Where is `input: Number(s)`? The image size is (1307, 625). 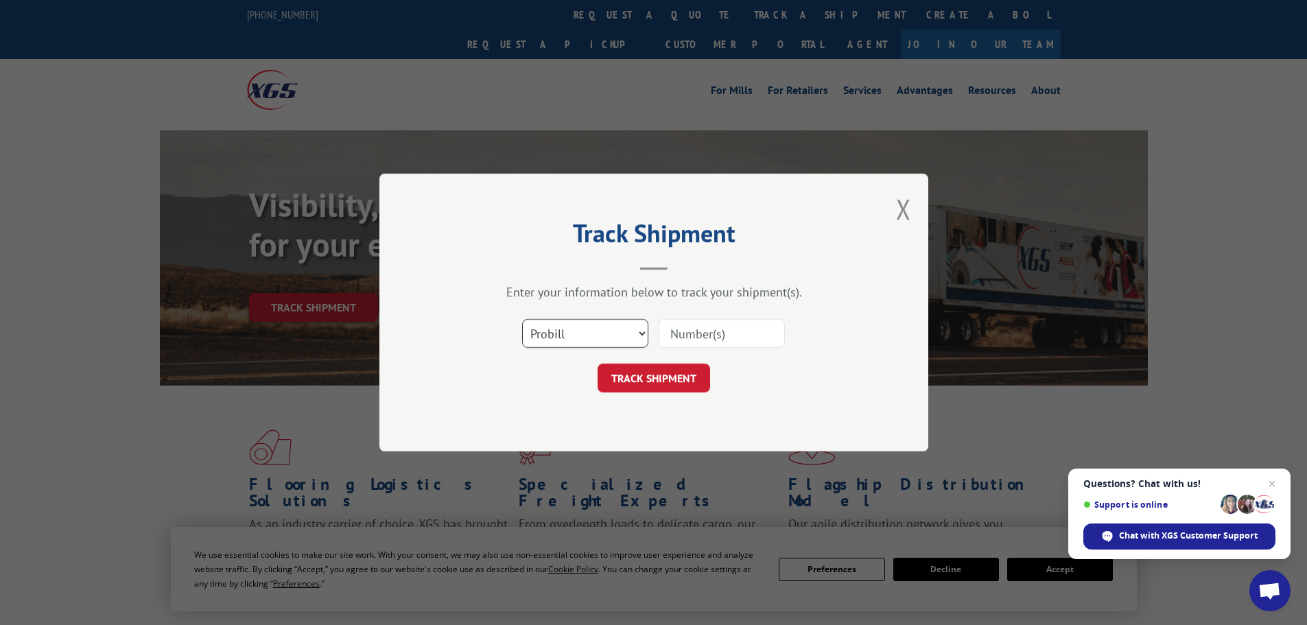
input: Number(s) is located at coordinates (722, 333).